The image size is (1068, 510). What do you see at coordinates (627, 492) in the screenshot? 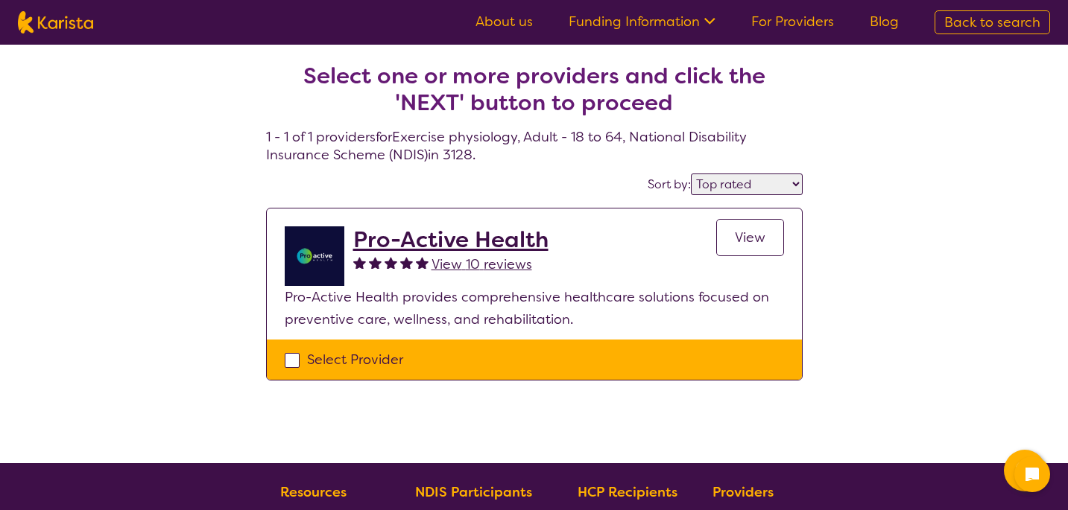
I see `b: HCP Recipients` at bounding box center [627, 492].